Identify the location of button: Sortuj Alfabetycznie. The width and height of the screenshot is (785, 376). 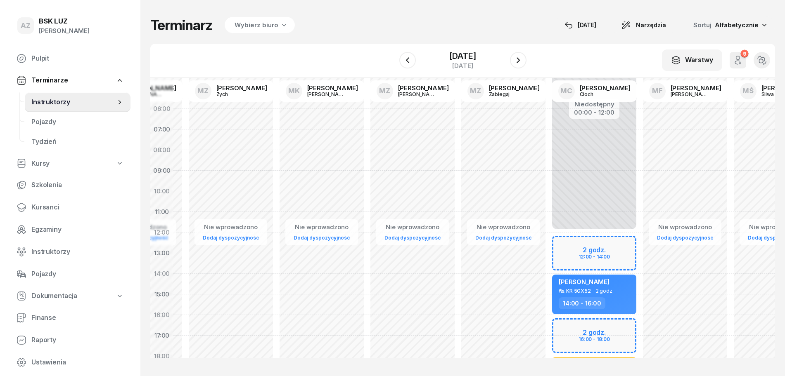
(729, 25).